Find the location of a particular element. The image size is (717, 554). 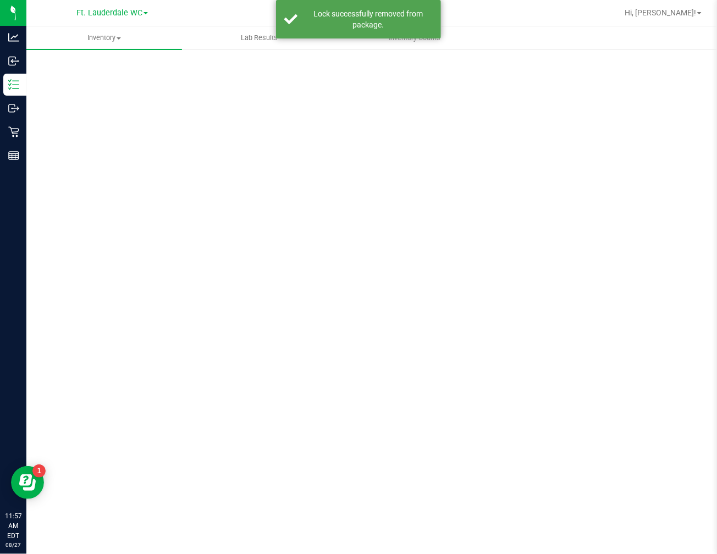

inline-svg: Inventory is located at coordinates (14, 85).